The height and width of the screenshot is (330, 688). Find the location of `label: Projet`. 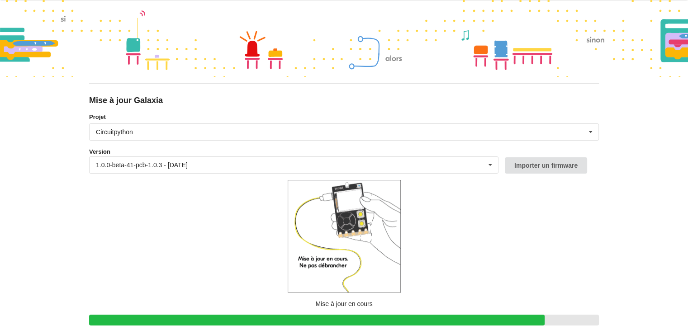

label: Projet is located at coordinates (344, 117).